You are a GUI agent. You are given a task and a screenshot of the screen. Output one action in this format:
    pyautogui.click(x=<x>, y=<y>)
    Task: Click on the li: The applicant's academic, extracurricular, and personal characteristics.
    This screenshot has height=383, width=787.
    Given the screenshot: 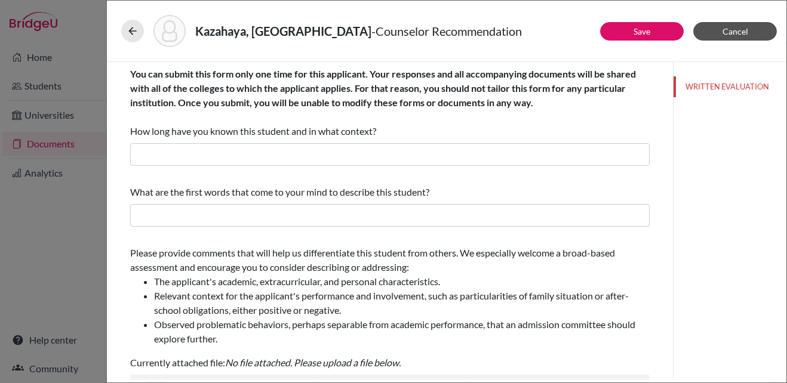 What is the action you would take?
    pyautogui.click(x=402, y=282)
    